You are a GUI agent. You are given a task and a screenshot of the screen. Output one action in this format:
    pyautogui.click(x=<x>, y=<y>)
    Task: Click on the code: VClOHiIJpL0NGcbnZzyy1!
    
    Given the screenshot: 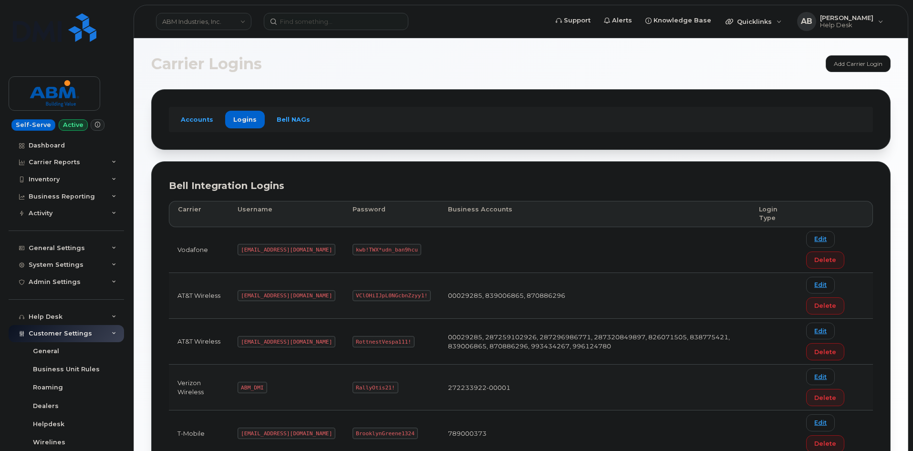 What is the action you would take?
    pyautogui.click(x=392, y=296)
    